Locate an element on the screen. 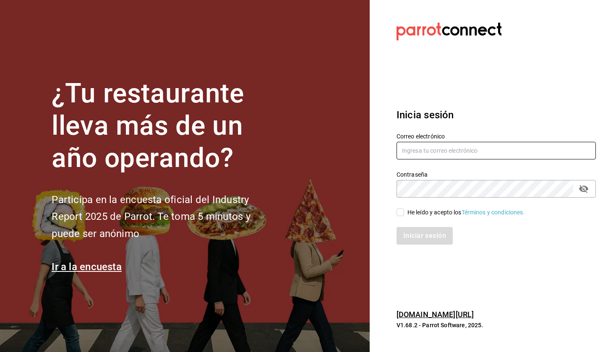 This screenshot has height=352, width=616. label: Contraseña is located at coordinates (496, 175).